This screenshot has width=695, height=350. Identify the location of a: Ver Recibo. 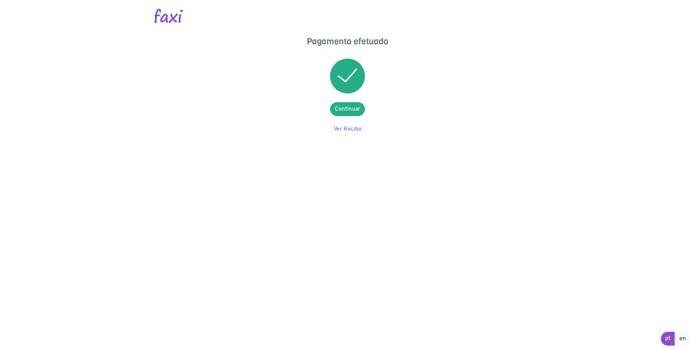
(347, 129).